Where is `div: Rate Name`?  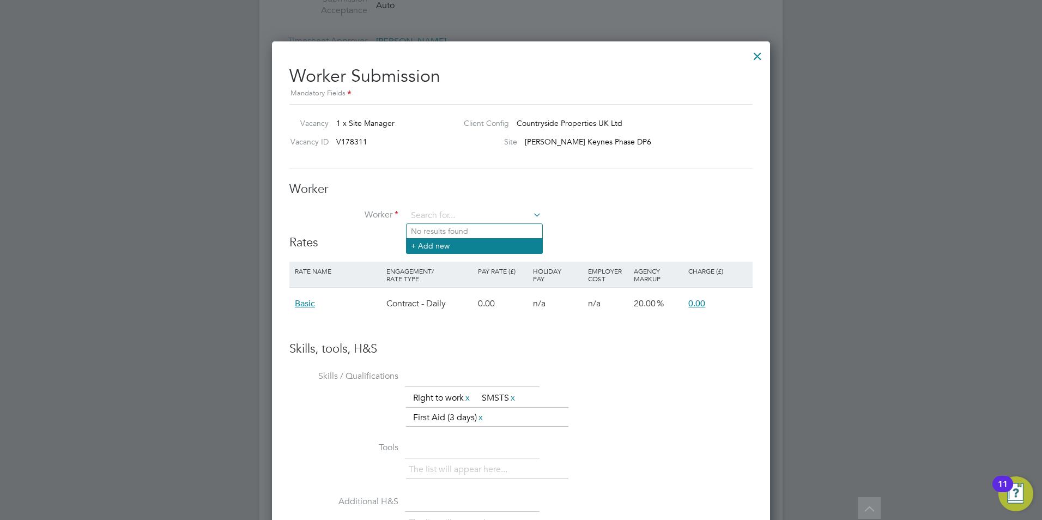
div: Rate Name is located at coordinates (338, 271).